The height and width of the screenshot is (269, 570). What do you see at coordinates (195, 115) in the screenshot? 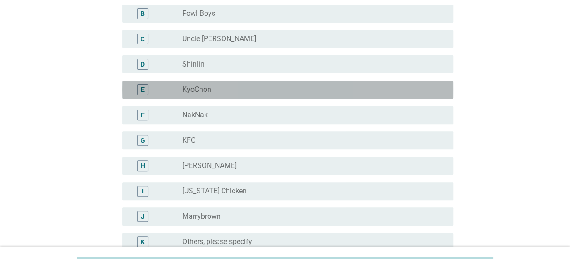
I see `label: NakNak` at bounding box center [195, 115].